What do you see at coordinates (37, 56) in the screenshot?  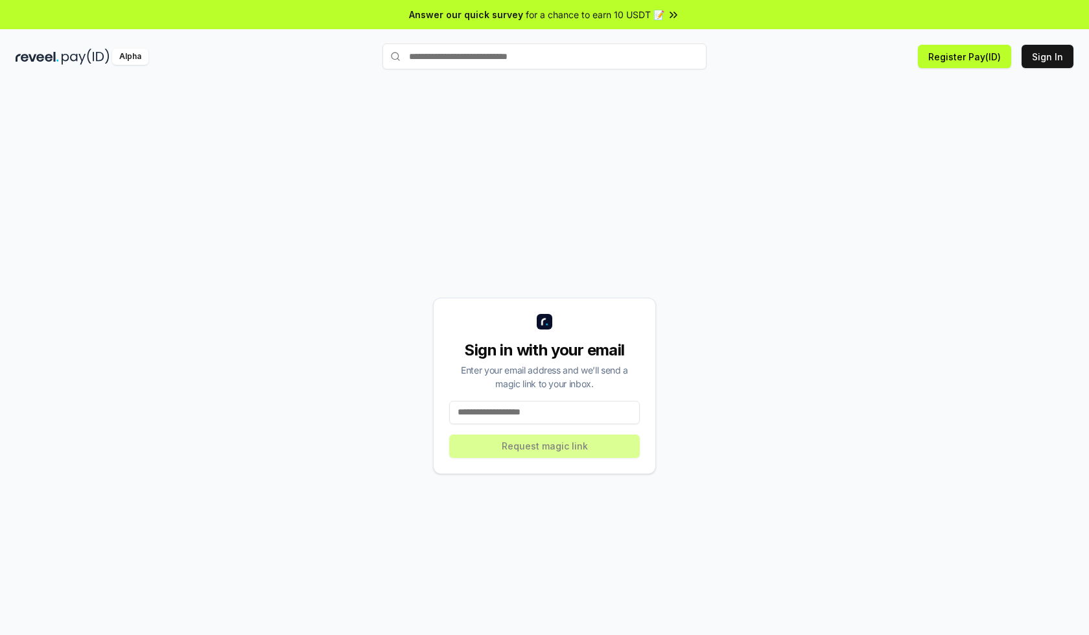 I see `img: reveel_dark` at bounding box center [37, 56].